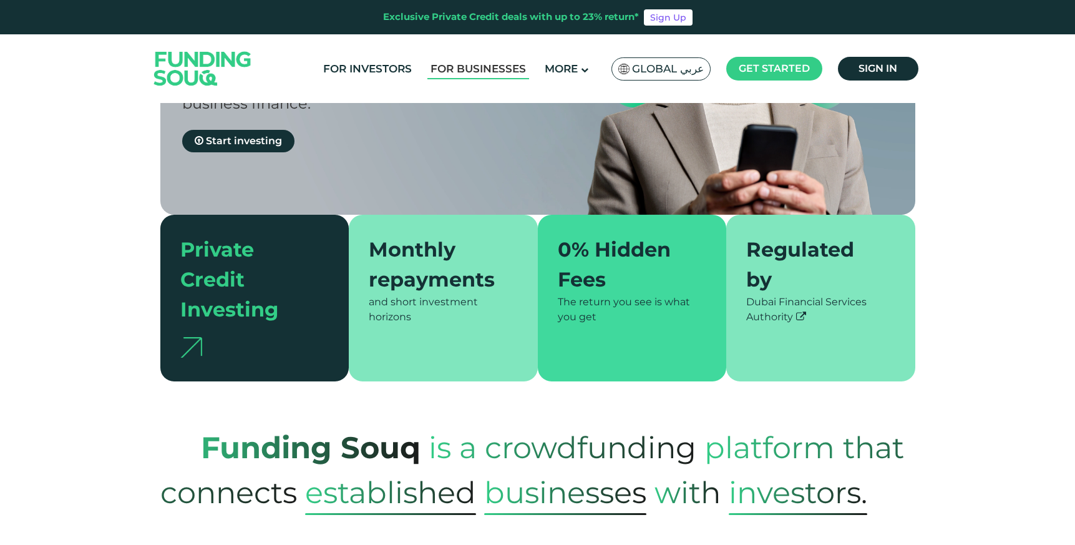 The height and width of the screenshot is (545, 1075). I want to click on span: More, so click(561, 69).